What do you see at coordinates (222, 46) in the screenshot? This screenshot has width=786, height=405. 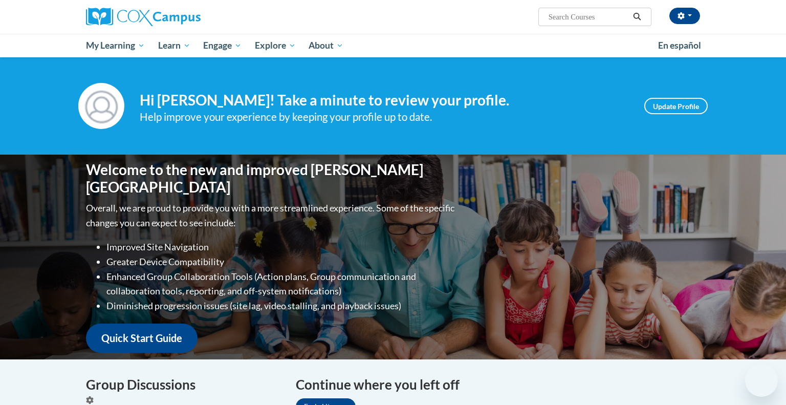 I see `span: Engage` at bounding box center [222, 46].